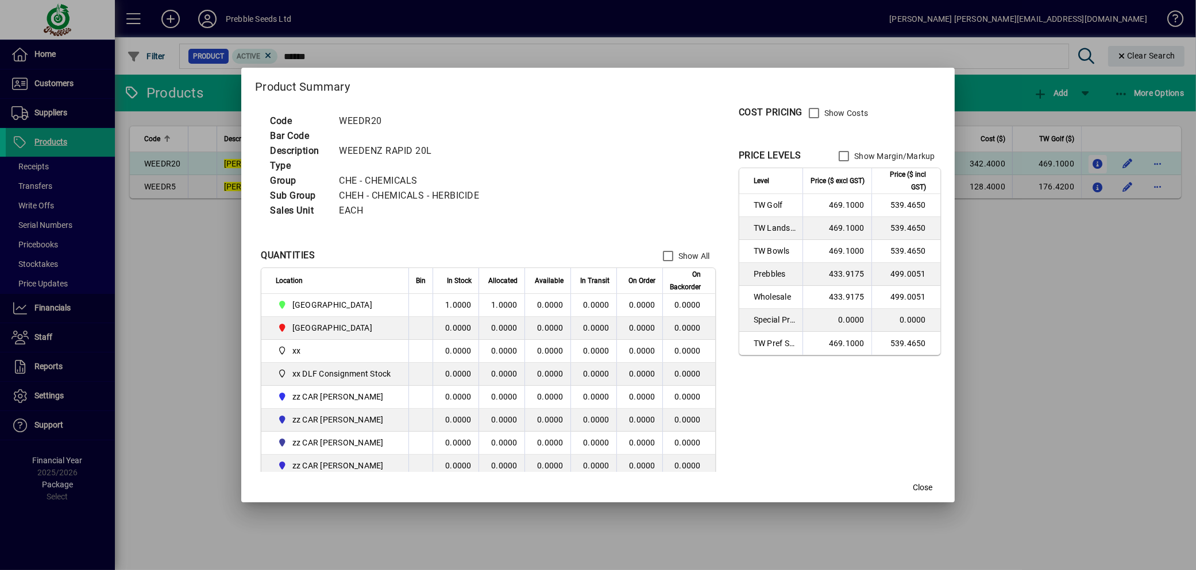 The image size is (1196, 570). I want to click on div: PRICE LEVELS, so click(770, 156).